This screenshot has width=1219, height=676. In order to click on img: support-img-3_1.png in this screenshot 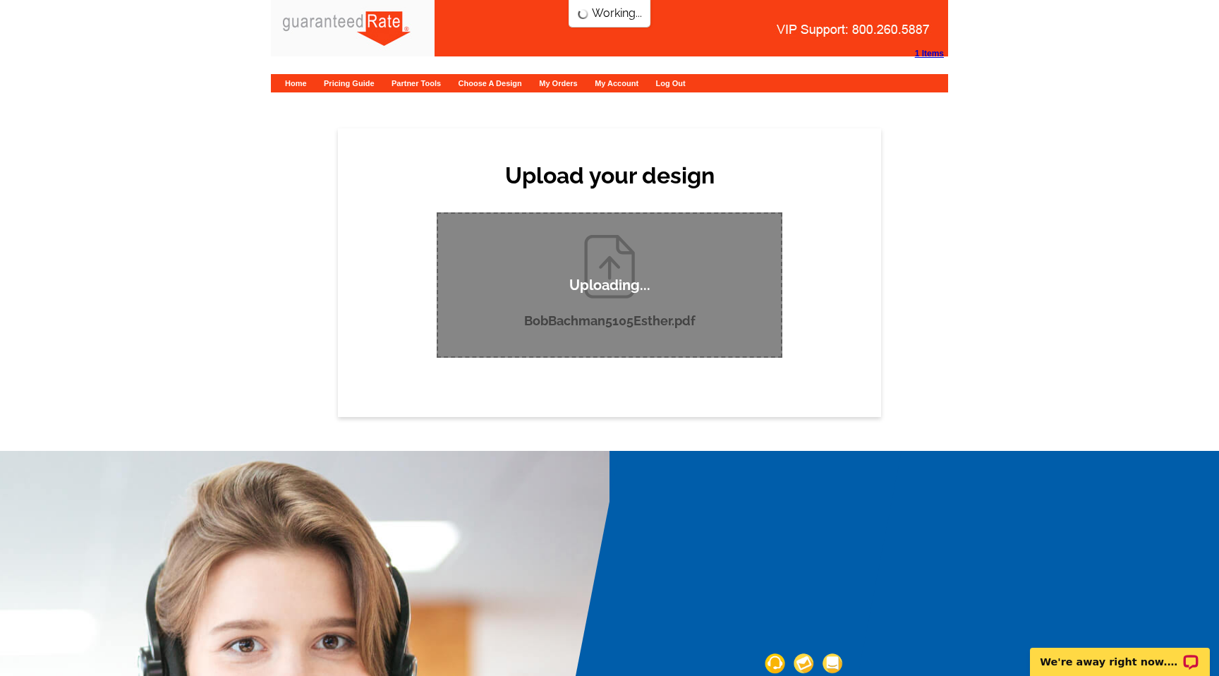, I will do `click(832, 663)`.